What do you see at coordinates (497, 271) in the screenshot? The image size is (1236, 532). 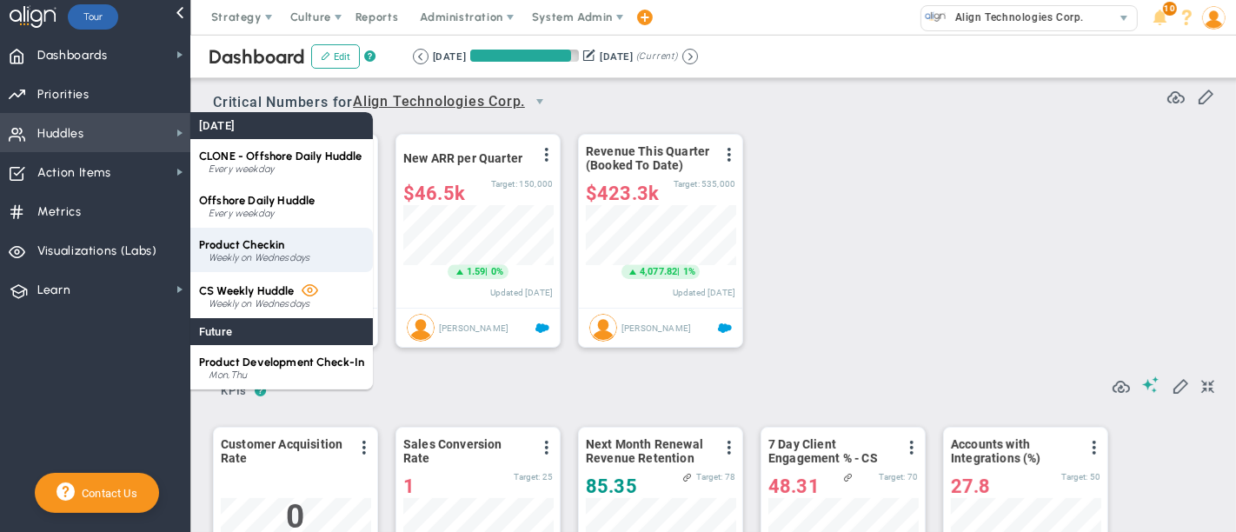 I see `span: 0%` at bounding box center [497, 271].